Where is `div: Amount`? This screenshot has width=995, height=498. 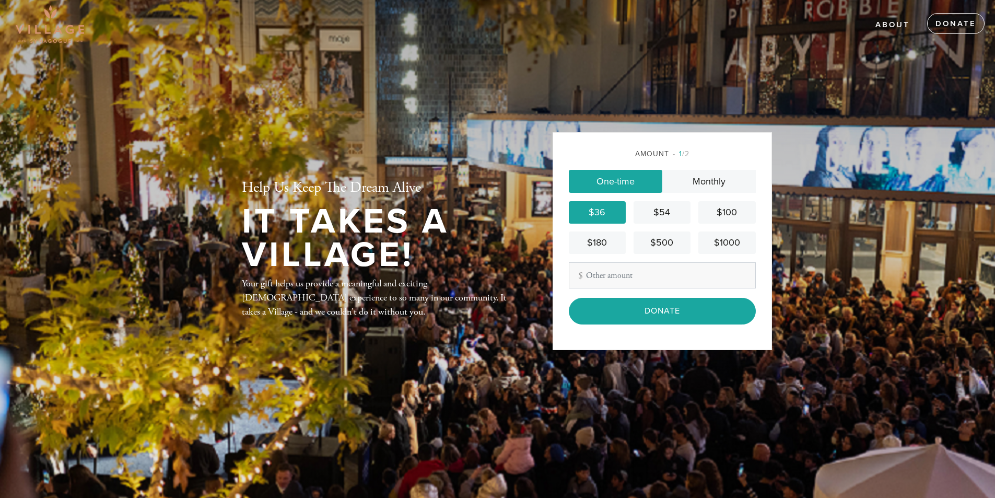
div: Amount is located at coordinates (662, 154).